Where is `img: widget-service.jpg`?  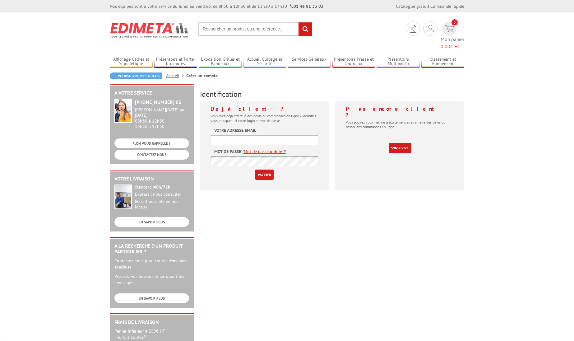
img: widget-service.jpg is located at coordinates (123, 111).